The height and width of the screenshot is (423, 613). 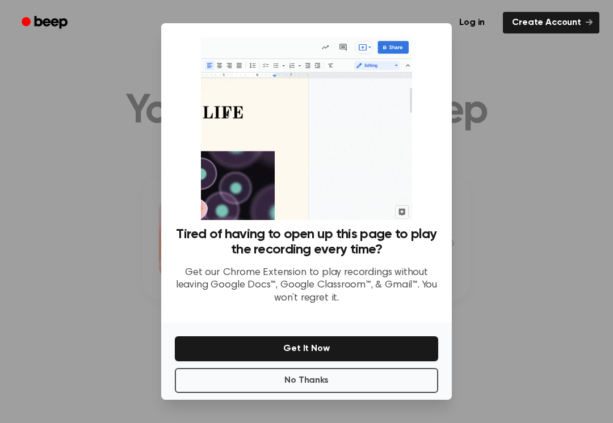 What do you see at coordinates (306, 349) in the screenshot?
I see `button: Get It Now` at bounding box center [306, 349].